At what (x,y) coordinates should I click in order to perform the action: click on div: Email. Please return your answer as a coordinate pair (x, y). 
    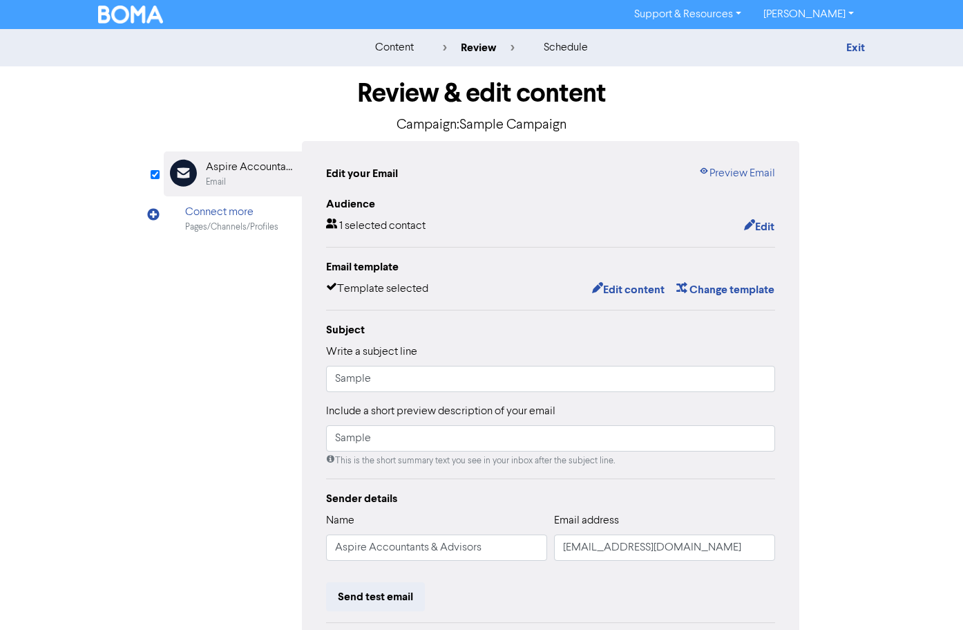
    Looking at the image, I should click on (216, 182).